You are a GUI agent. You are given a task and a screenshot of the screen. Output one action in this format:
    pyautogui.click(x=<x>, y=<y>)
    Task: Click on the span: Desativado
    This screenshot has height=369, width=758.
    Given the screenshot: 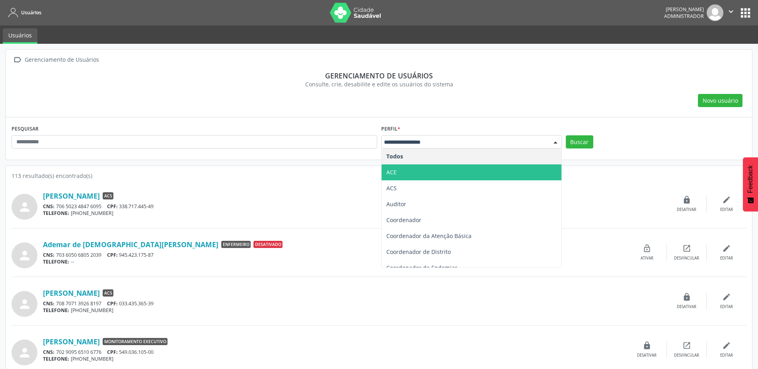 What is the action you would take?
    pyautogui.click(x=268, y=244)
    